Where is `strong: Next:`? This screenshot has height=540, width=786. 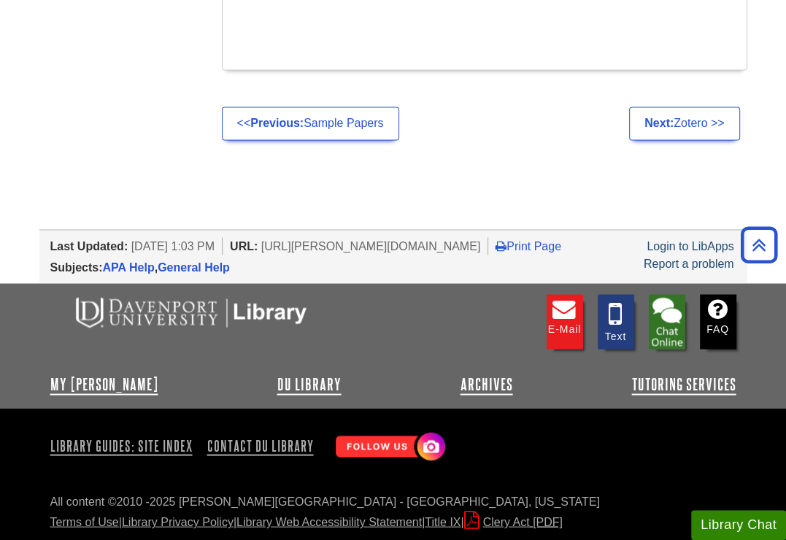
strong: Next: is located at coordinates (659, 123).